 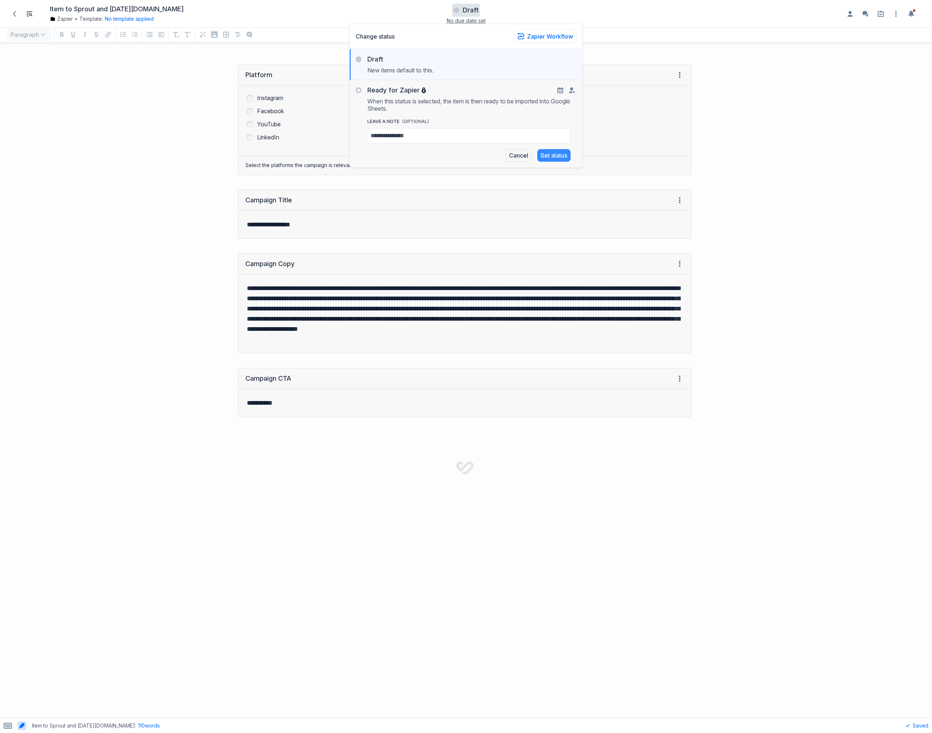 What do you see at coordinates (149, 726) in the screenshot?
I see `div: 110words` at bounding box center [149, 726].